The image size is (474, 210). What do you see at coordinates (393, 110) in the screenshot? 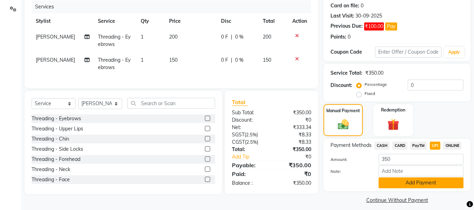
I see `label: Redemption` at bounding box center [393, 110].